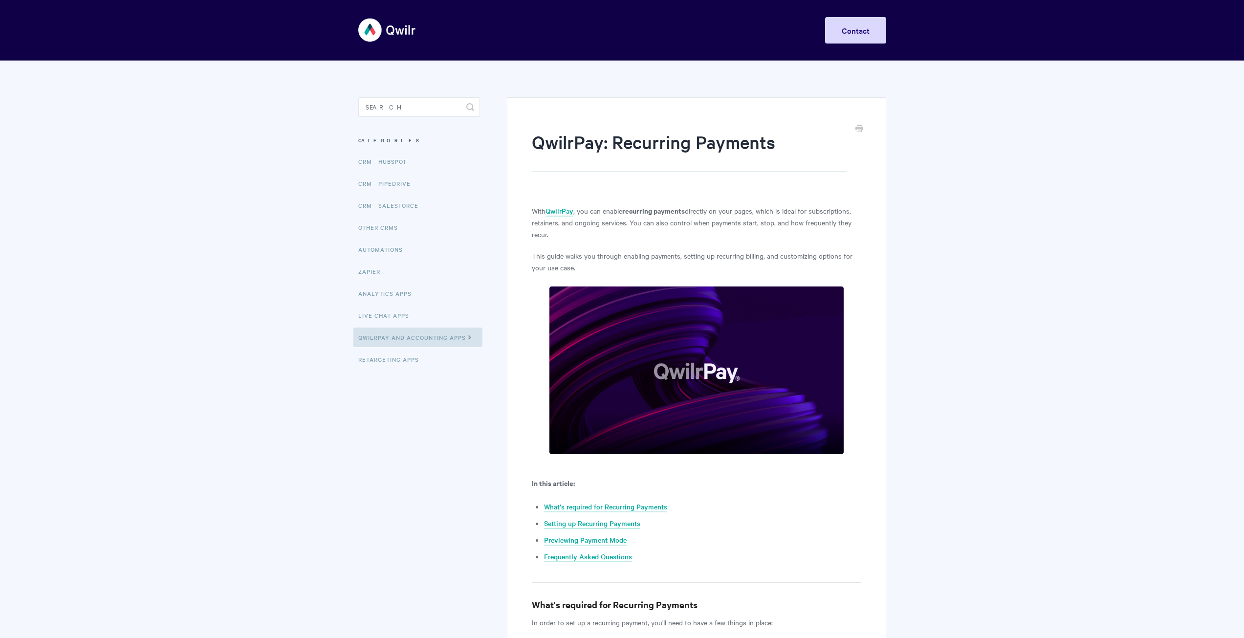 Image resolution: width=1244 pixels, height=638 pixels. I want to click on a: What's required for Recurring Payments, so click(606, 507).